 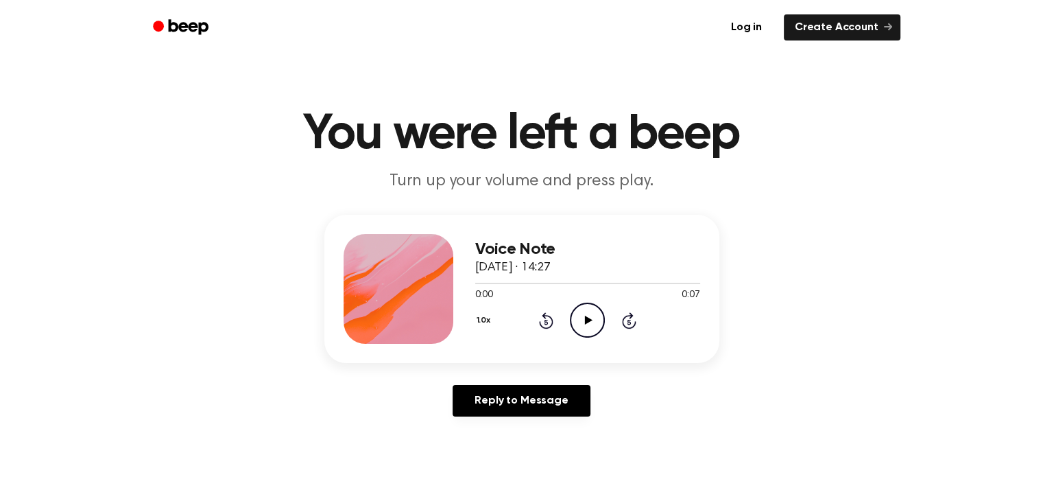 I want to click on h1: You were left a beep, so click(x=522, y=134).